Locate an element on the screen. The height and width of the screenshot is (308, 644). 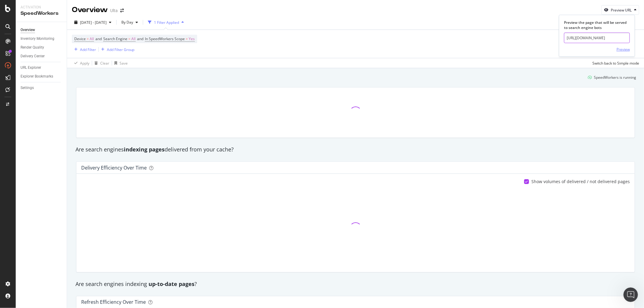
div: Refresh Efficiency over time is located at coordinates (113, 302).